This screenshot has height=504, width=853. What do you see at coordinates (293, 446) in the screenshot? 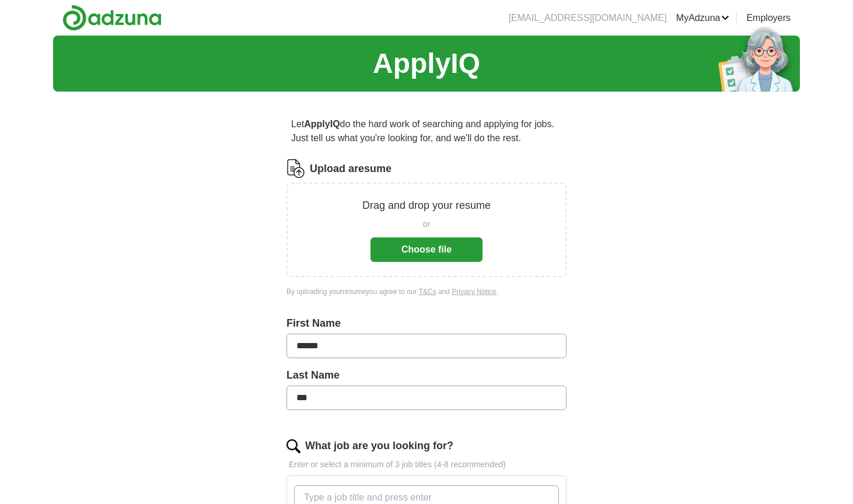
I see `img: search.png` at bounding box center [293, 446].